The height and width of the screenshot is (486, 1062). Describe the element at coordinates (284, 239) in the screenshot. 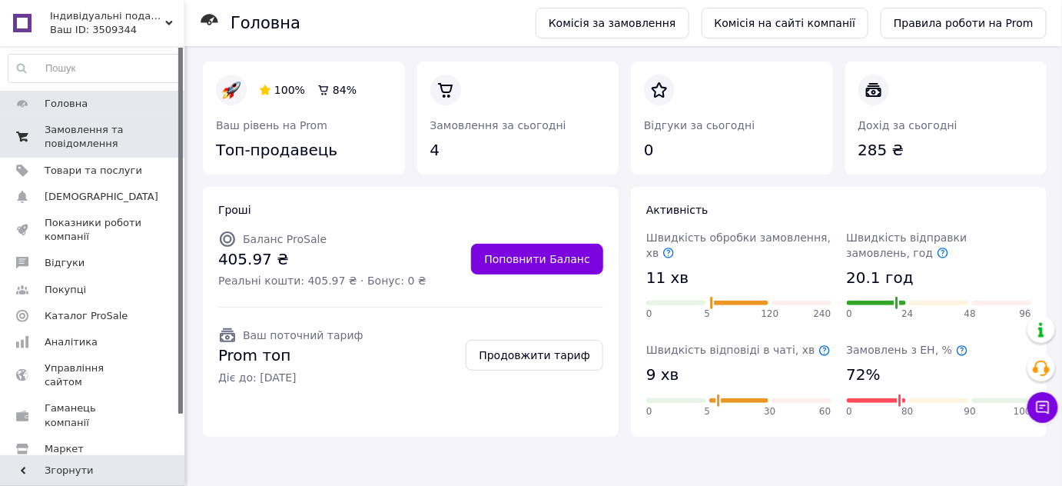

I see `span: Баланс ProSale` at that location.